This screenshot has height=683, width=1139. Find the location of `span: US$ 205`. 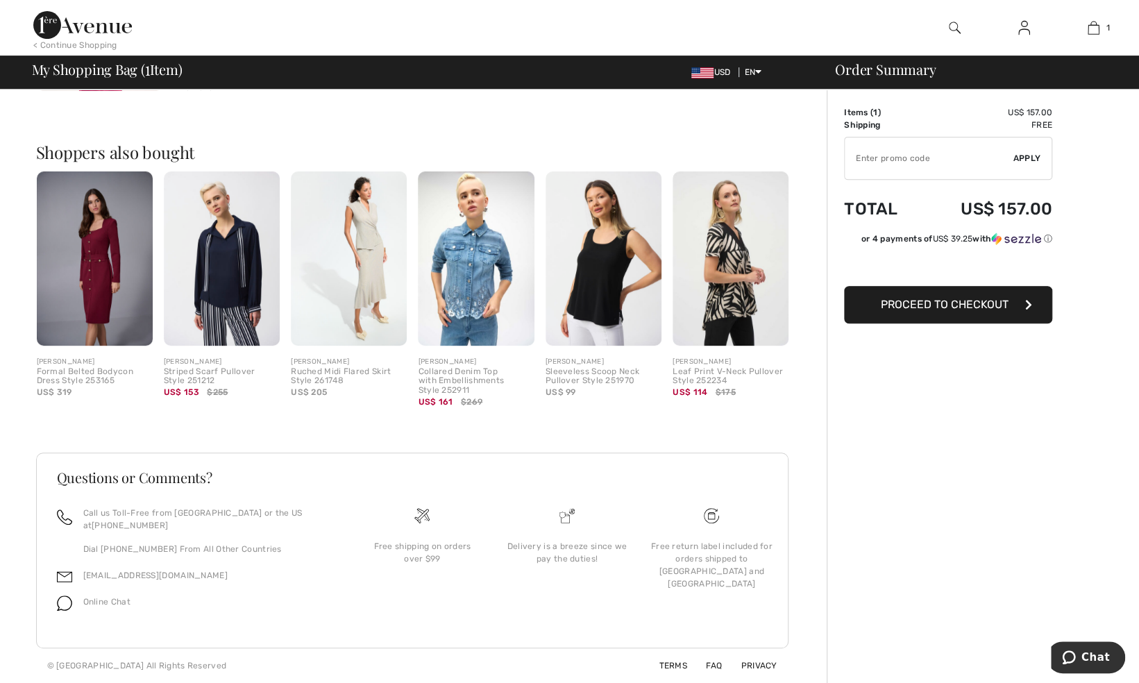

span: US$ 205 is located at coordinates (309, 392).